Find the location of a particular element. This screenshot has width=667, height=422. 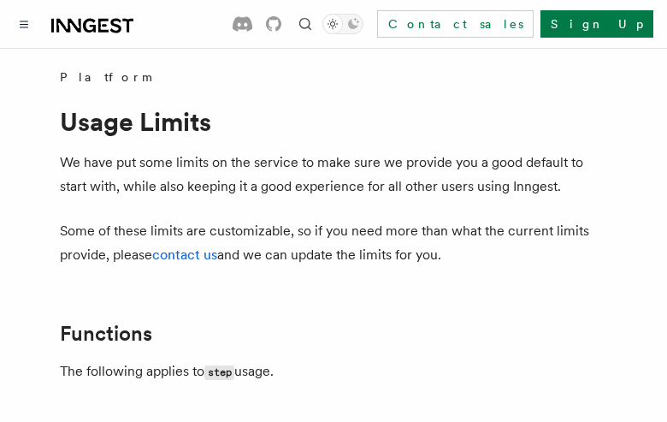

a: Functions is located at coordinates (106, 334).